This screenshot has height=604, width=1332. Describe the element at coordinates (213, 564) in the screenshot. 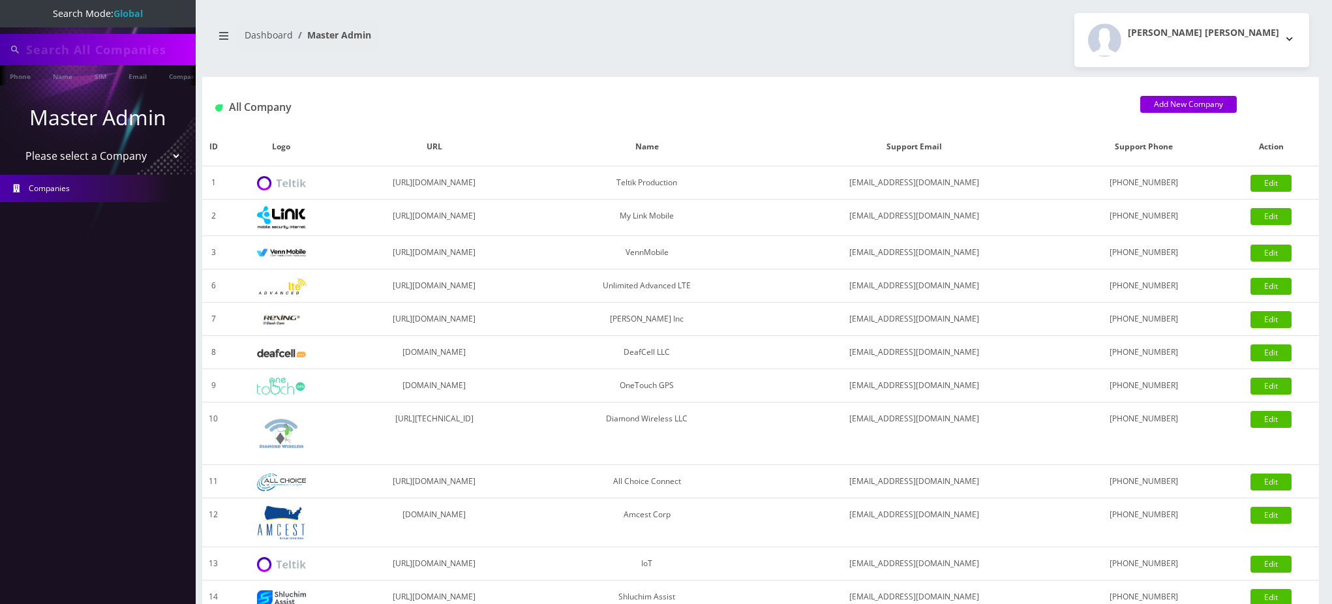

I see `td: 13` at that location.